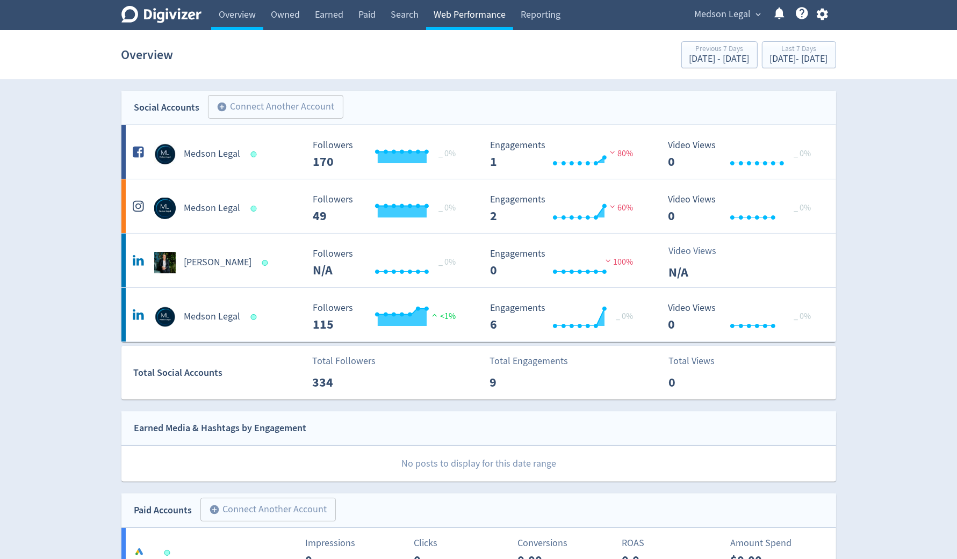  What do you see at coordinates (343, 383) in the screenshot?
I see `p: 334` at bounding box center [343, 383].